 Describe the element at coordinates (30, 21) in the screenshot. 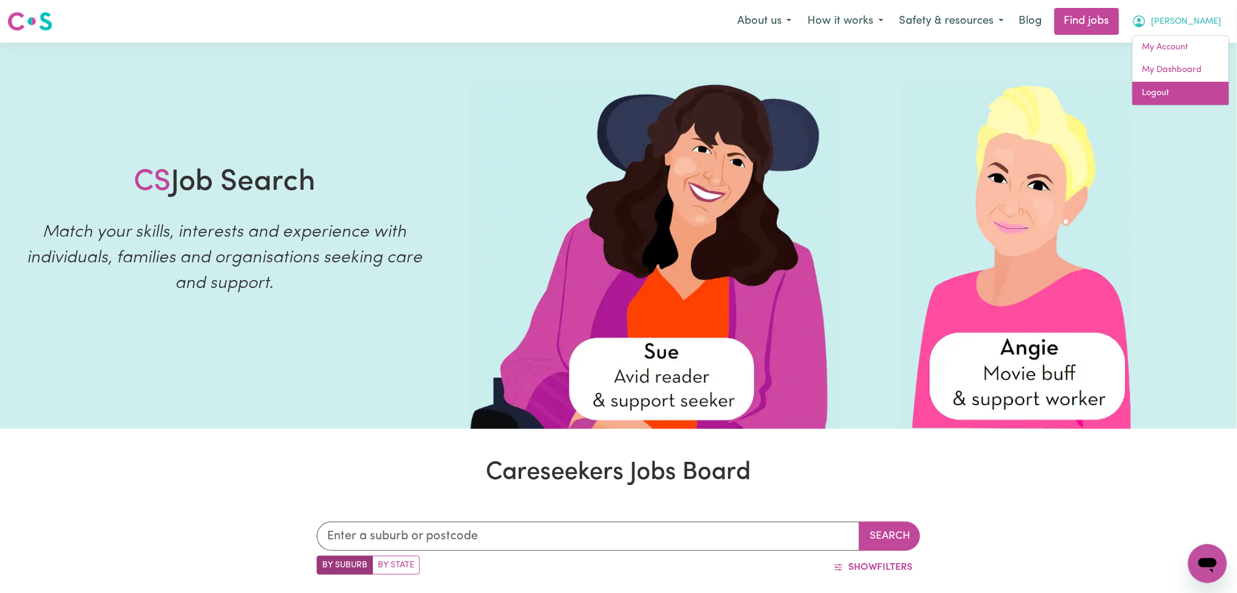

I see `img: Careseekers logo` at that location.